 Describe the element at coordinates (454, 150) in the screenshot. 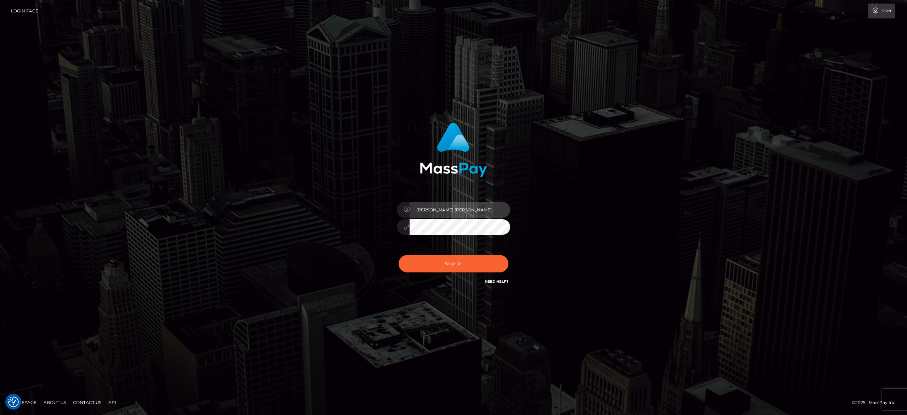

I see `img: MassPay Login` at that location.